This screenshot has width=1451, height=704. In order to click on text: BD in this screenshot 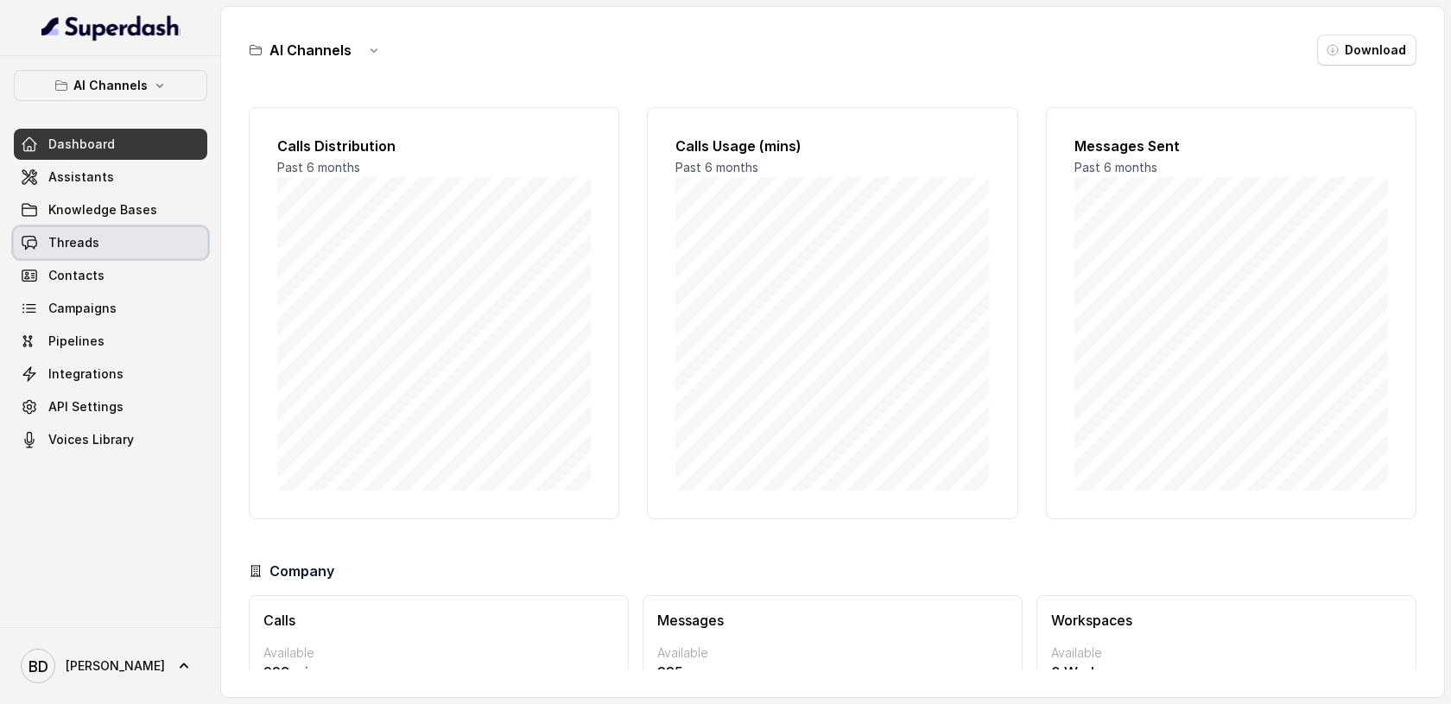, I will do `click(38, 666)`.